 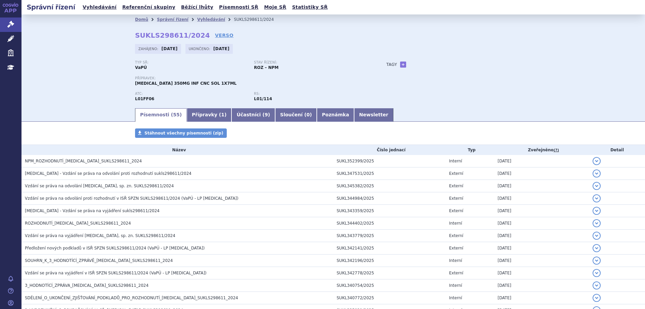 I want to click on p: Stav řízení:, so click(x=310, y=63).